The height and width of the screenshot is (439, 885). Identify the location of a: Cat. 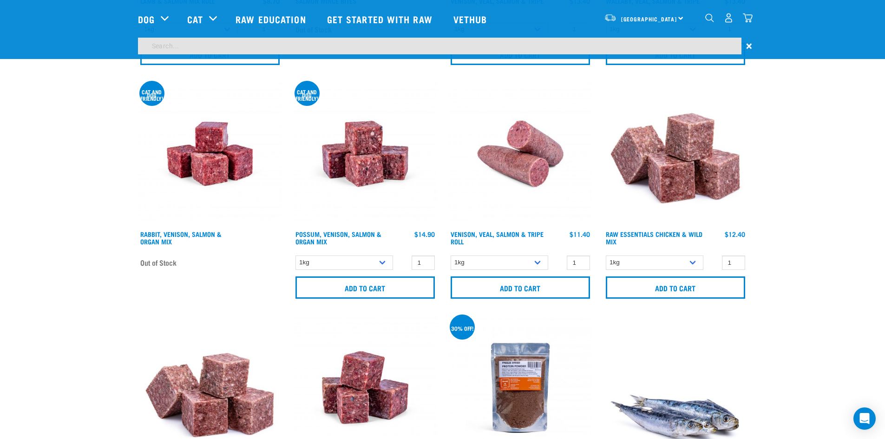
(195, 19).